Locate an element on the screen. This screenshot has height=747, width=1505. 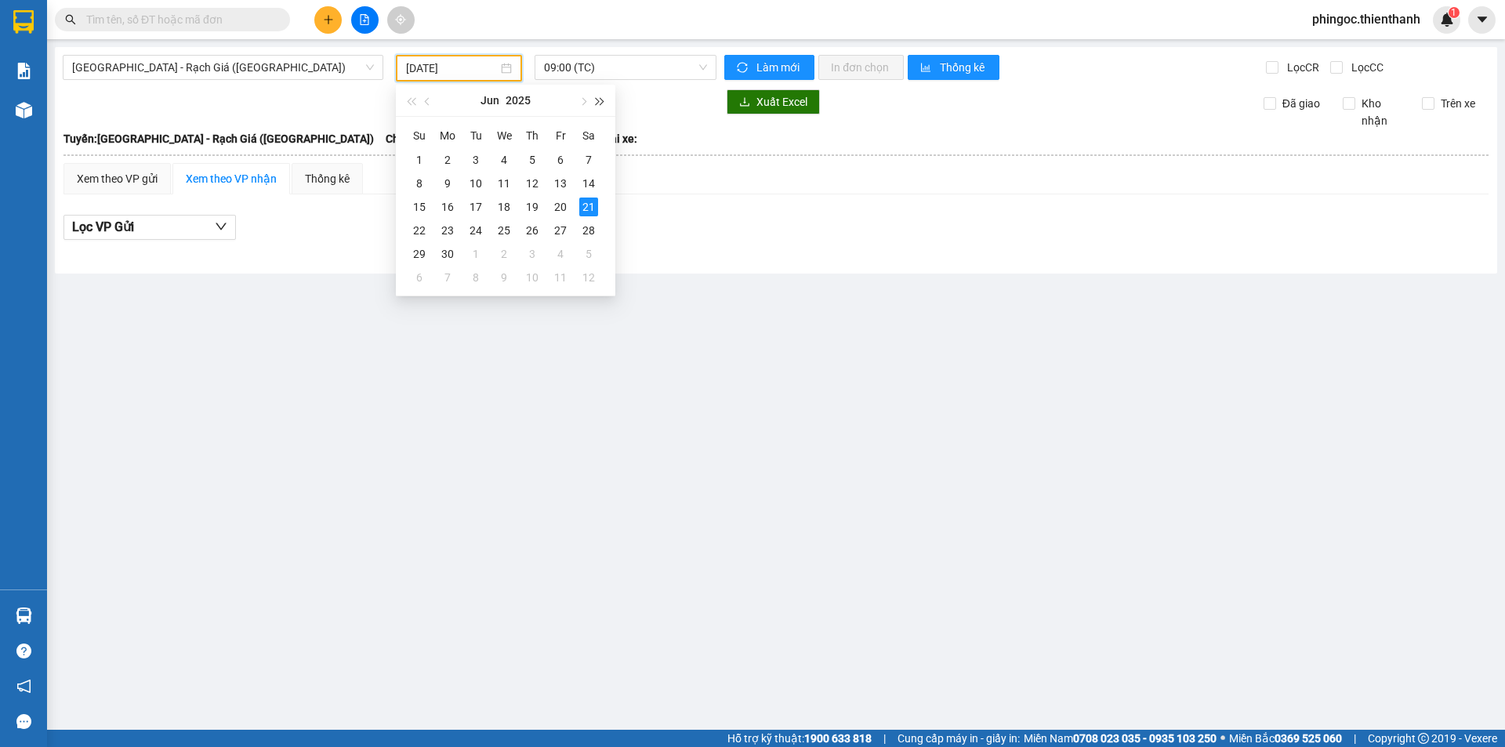
div: 30 is located at coordinates (447, 254).